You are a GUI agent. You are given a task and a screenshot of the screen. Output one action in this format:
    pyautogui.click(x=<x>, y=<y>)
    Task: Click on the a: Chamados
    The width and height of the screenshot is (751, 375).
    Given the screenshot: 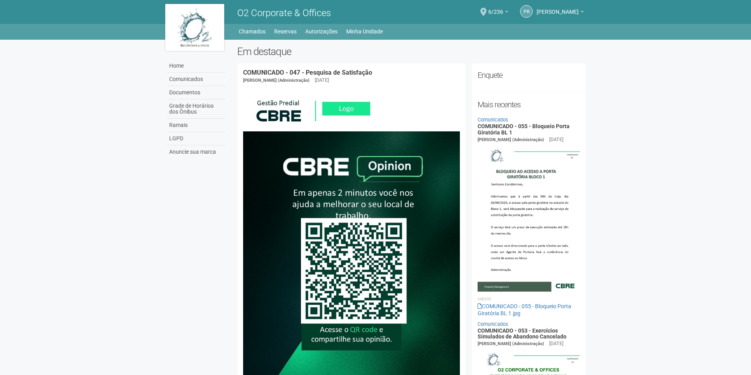 What is the action you would take?
    pyautogui.click(x=252, y=31)
    